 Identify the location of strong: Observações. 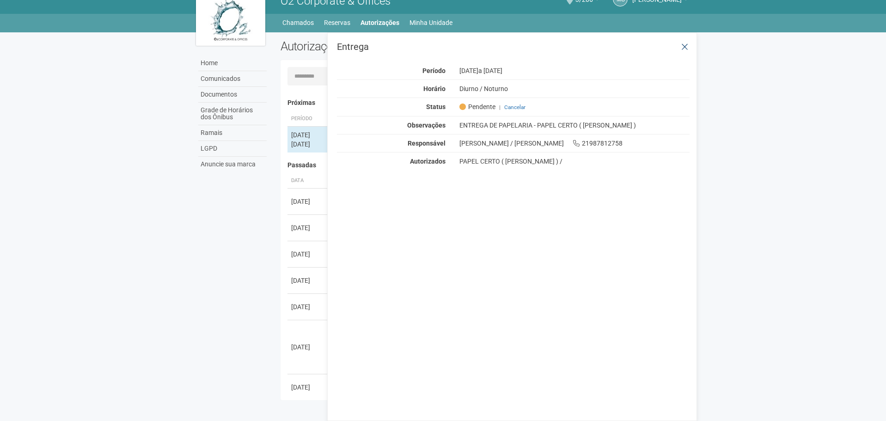
(426, 125).